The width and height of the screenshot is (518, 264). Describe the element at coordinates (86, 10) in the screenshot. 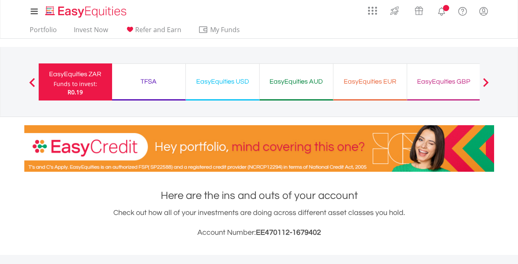

I see `a: Home page` at that location.